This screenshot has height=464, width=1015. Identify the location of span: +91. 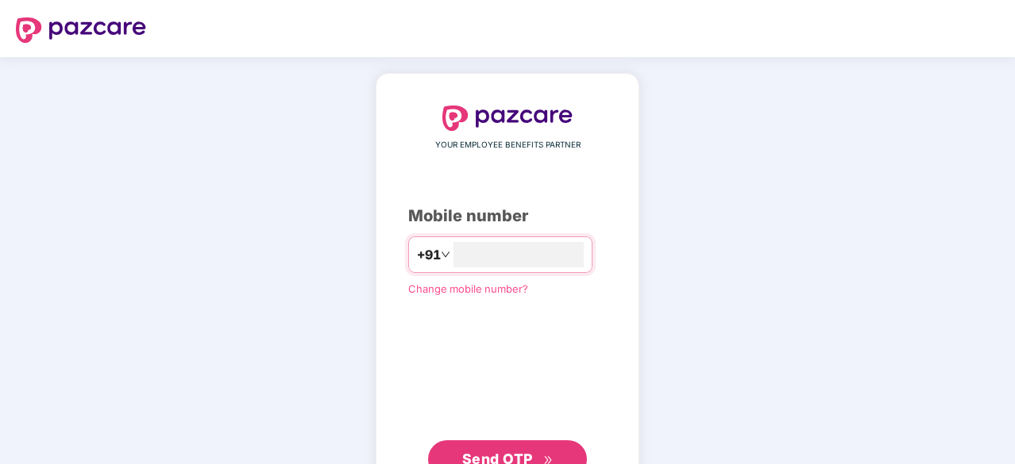
(429, 255).